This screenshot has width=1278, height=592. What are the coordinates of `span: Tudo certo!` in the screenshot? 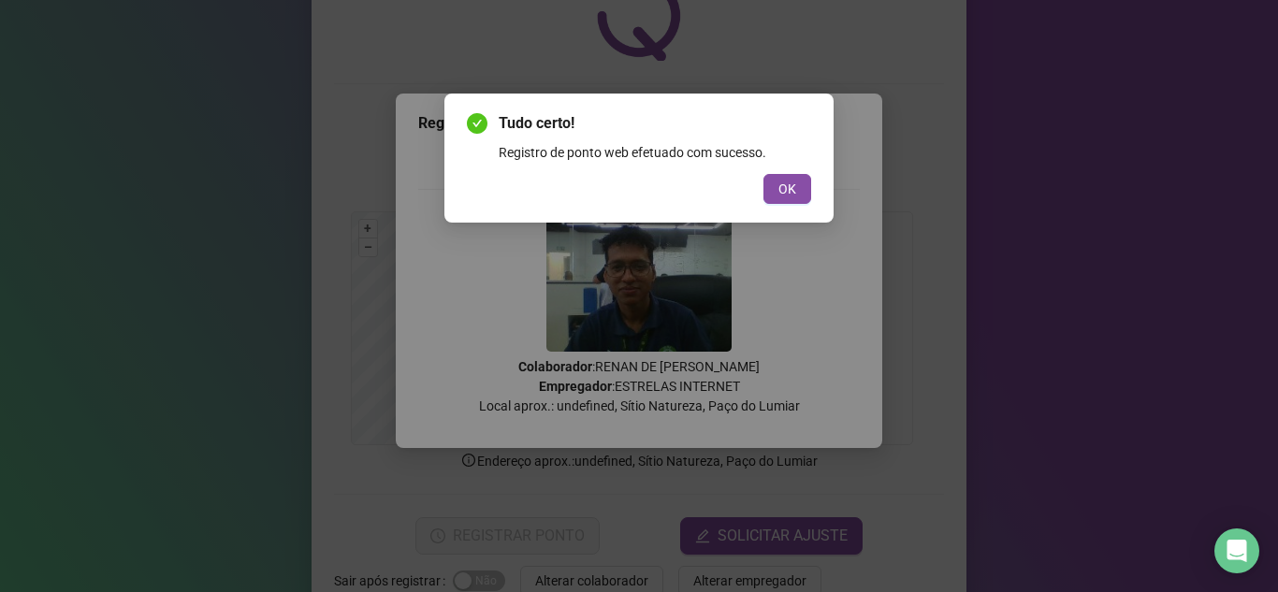 It's located at (655, 123).